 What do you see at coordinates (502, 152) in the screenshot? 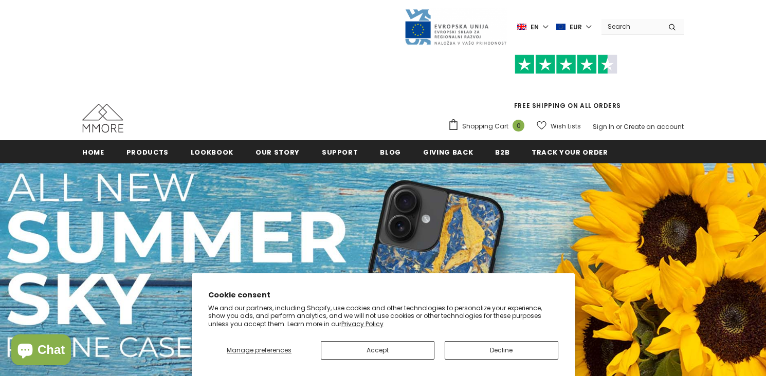
I see `a: B2B` at bounding box center [502, 152].